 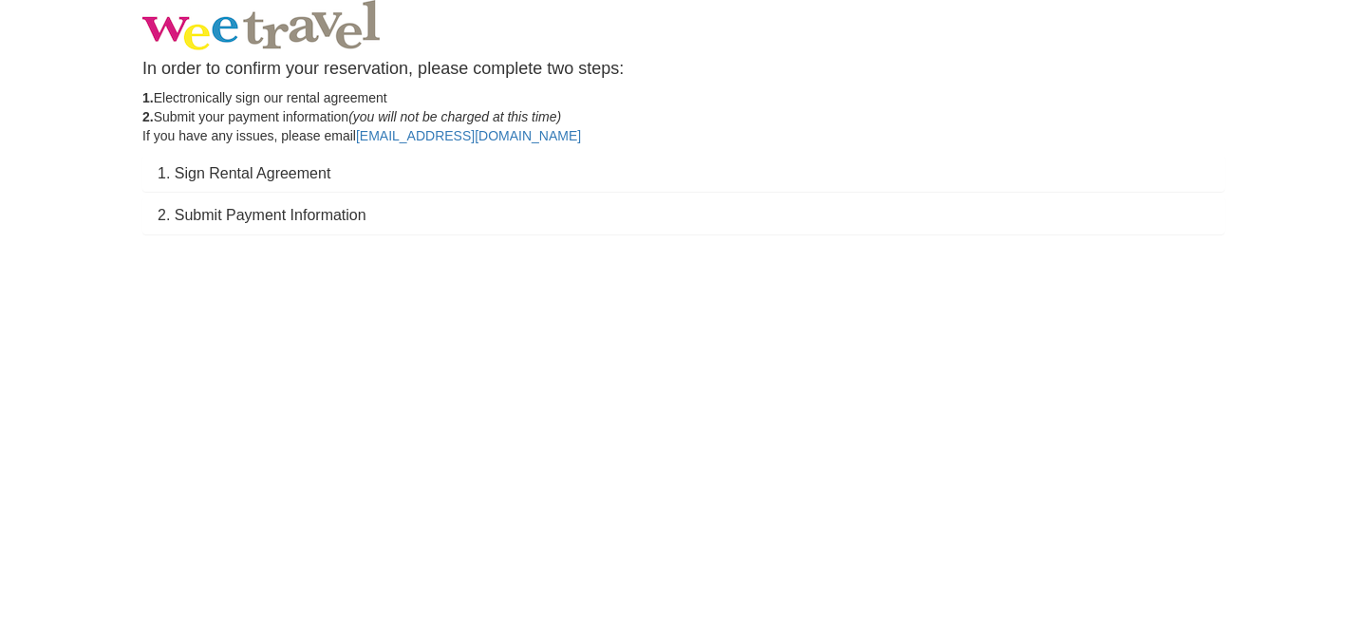 What do you see at coordinates (684, 69) in the screenshot?
I see `h4: In order to confirm your reservation, please complete two steps:` at bounding box center [684, 69].